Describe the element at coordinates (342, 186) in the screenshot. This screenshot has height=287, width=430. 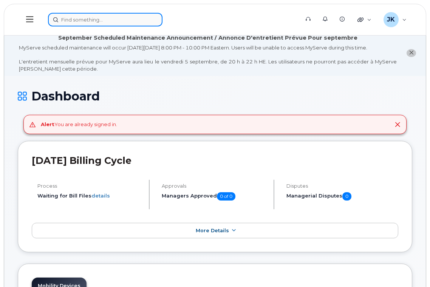
I see `h4: Disputes` at that location.